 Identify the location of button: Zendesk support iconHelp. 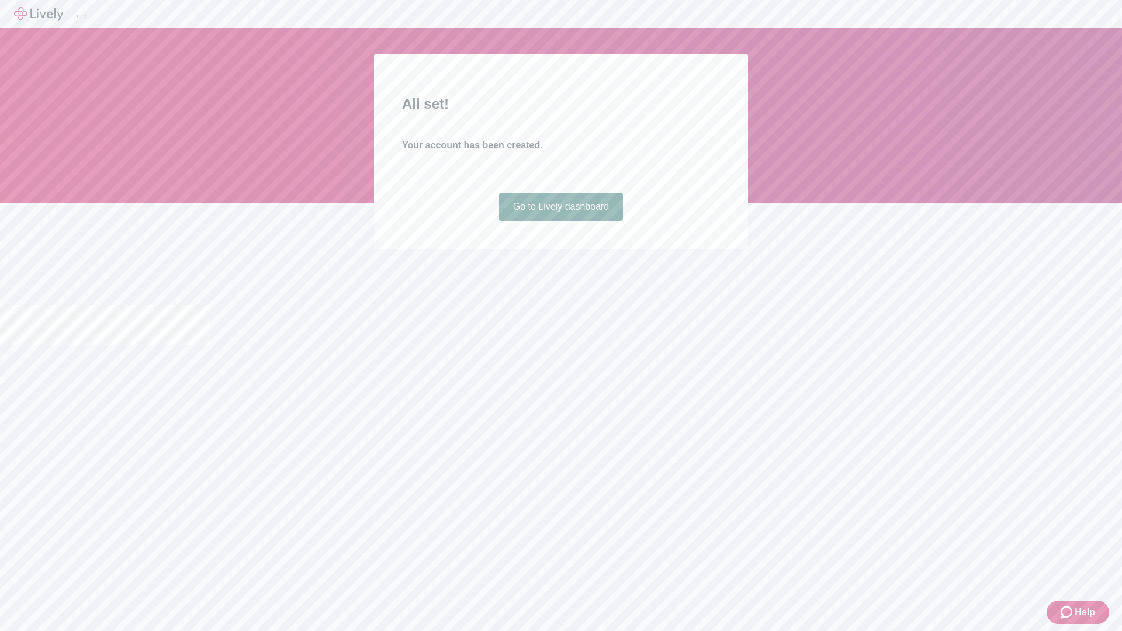
(1078, 613).